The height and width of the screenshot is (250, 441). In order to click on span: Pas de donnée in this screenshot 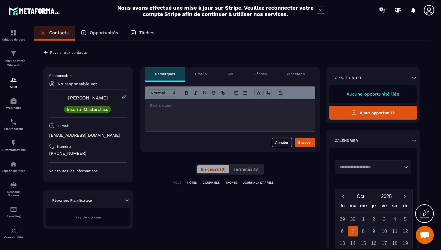, I will do `click(88, 217)`.